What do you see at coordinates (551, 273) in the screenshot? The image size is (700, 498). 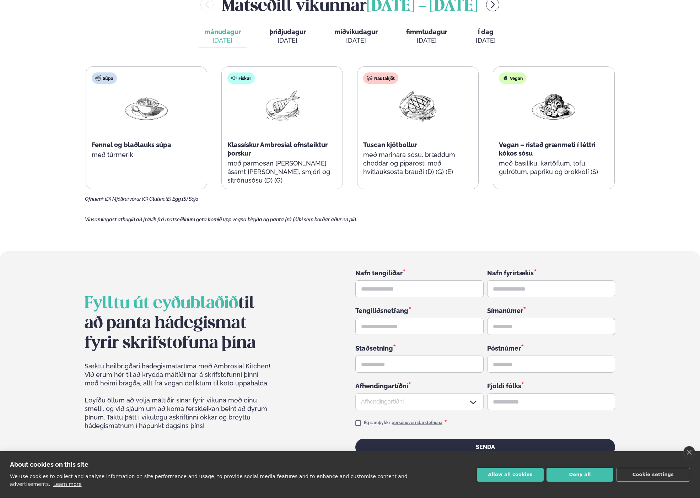 I see `div: Nafn fyrirtækis` at bounding box center [551, 273].